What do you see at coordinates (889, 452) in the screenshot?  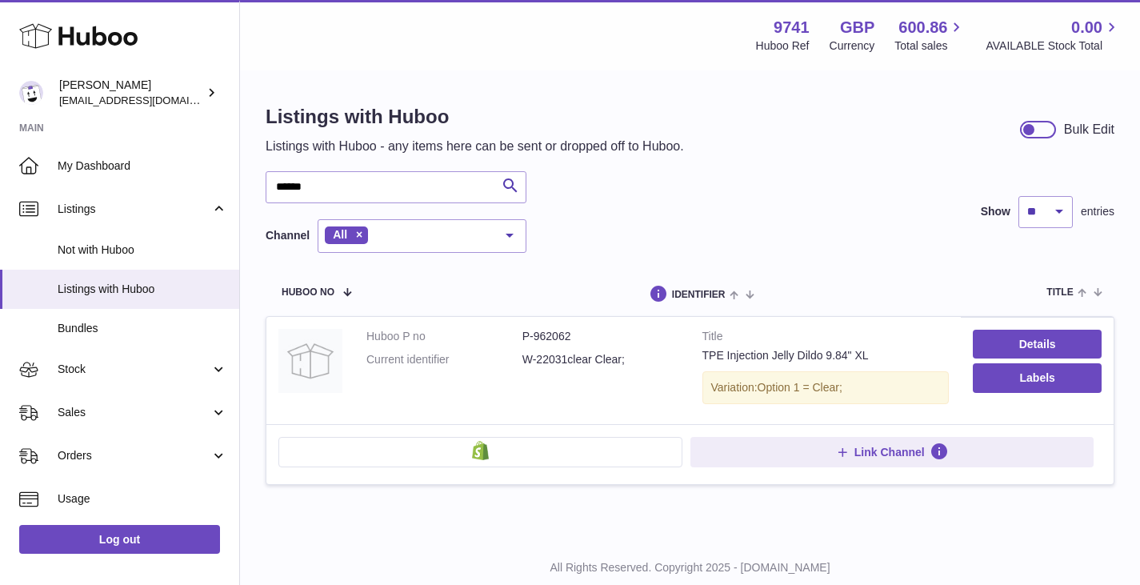 I see `span: Link Channel` at bounding box center [889, 452].